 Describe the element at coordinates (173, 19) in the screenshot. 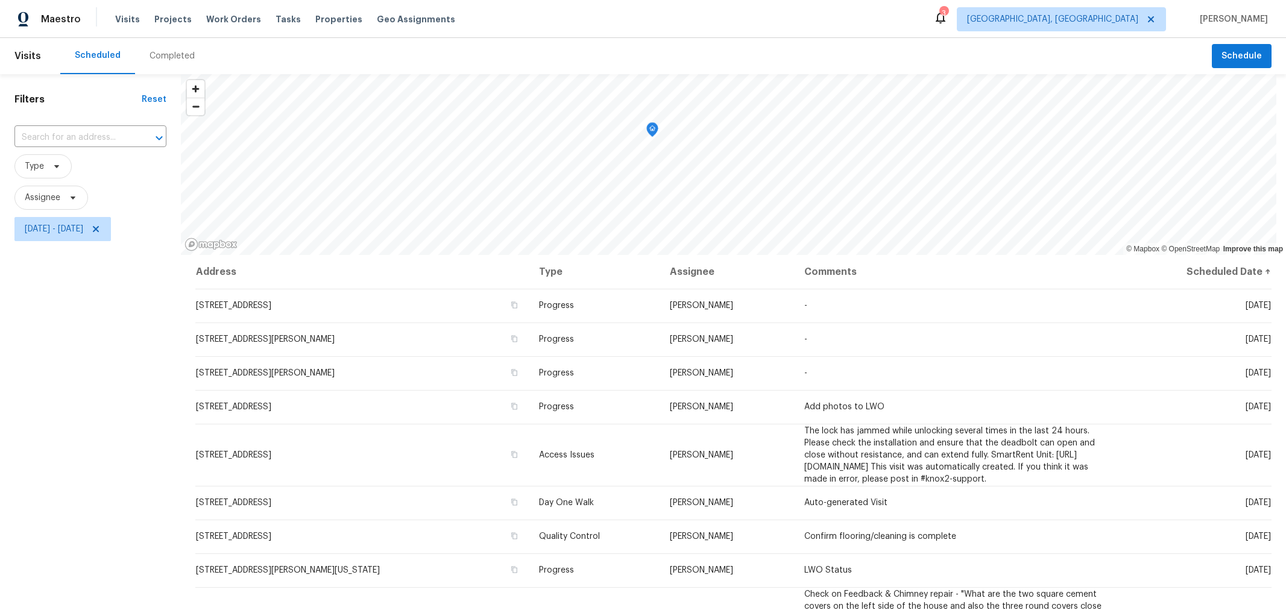

I see `span: Projects` at that location.